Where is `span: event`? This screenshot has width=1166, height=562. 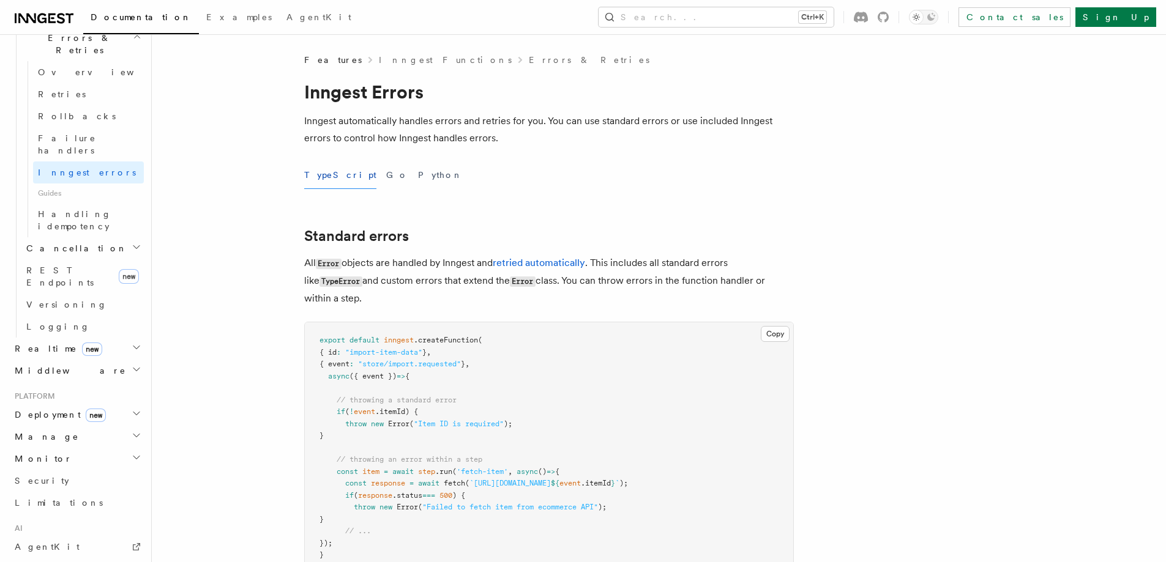 span: event is located at coordinates (364, 412).